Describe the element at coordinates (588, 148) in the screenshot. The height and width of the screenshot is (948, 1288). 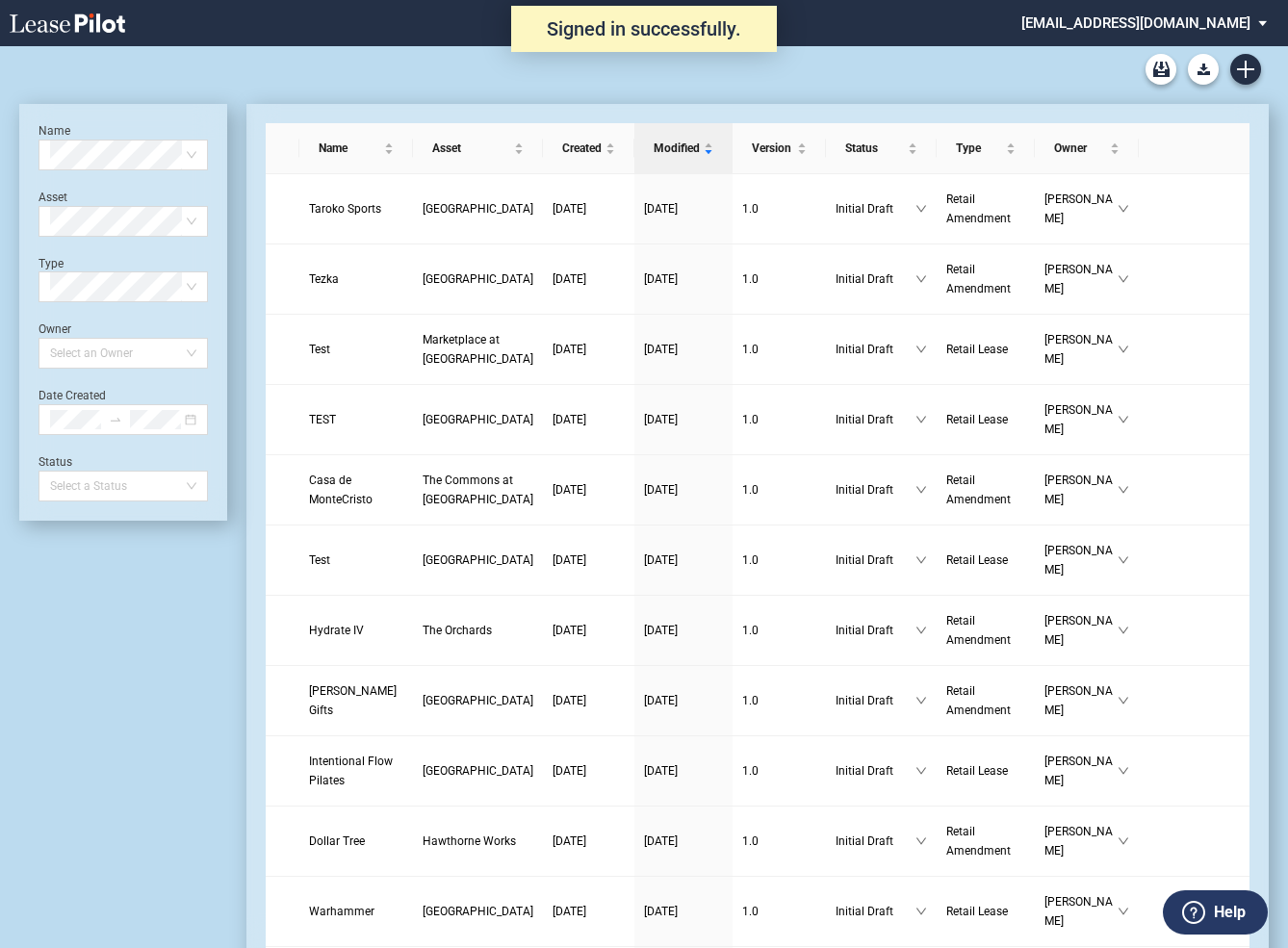
I see `th: Created` at that location.